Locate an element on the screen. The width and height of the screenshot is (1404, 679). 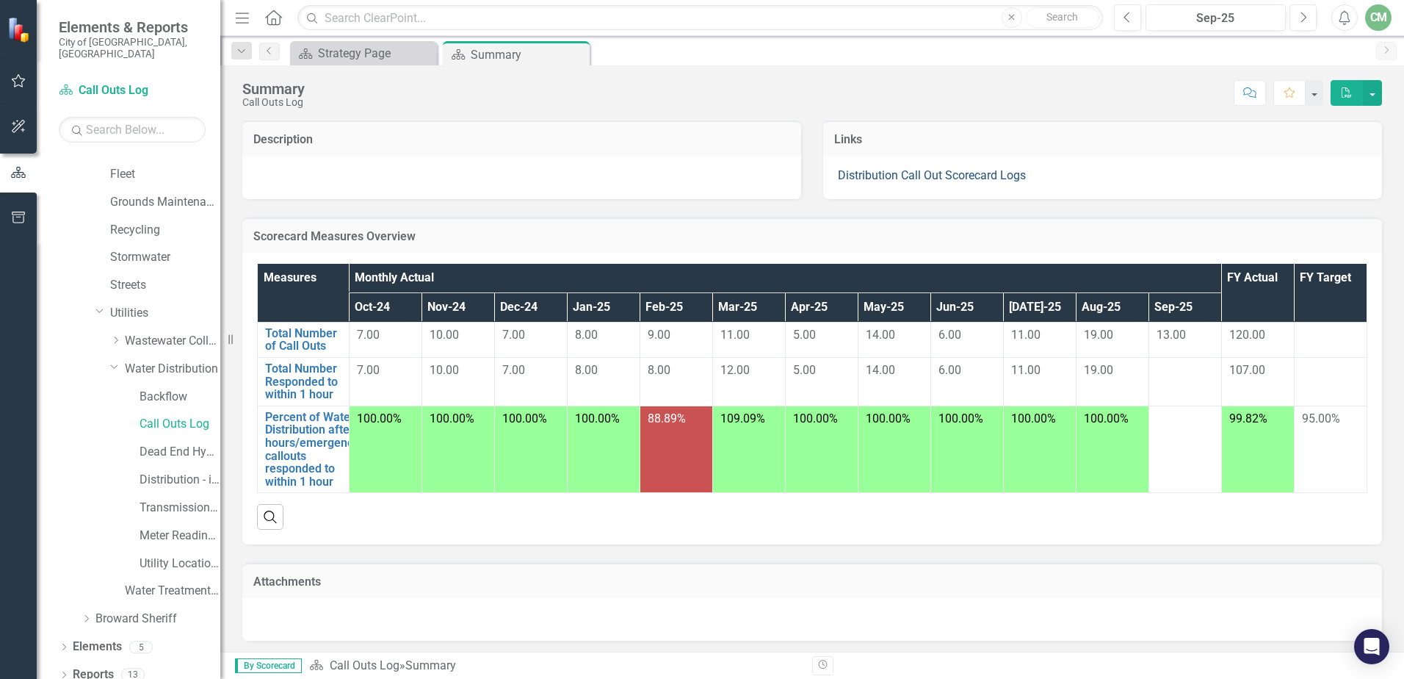
input: Search Below... is located at coordinates (132, 129).